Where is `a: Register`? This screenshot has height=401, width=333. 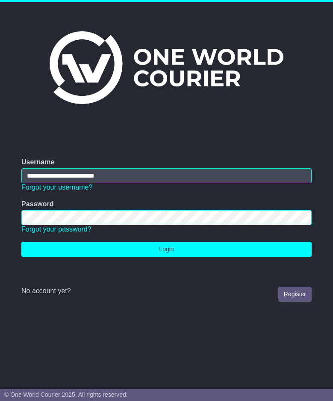
a: Register is located at coordinates (295, 294).